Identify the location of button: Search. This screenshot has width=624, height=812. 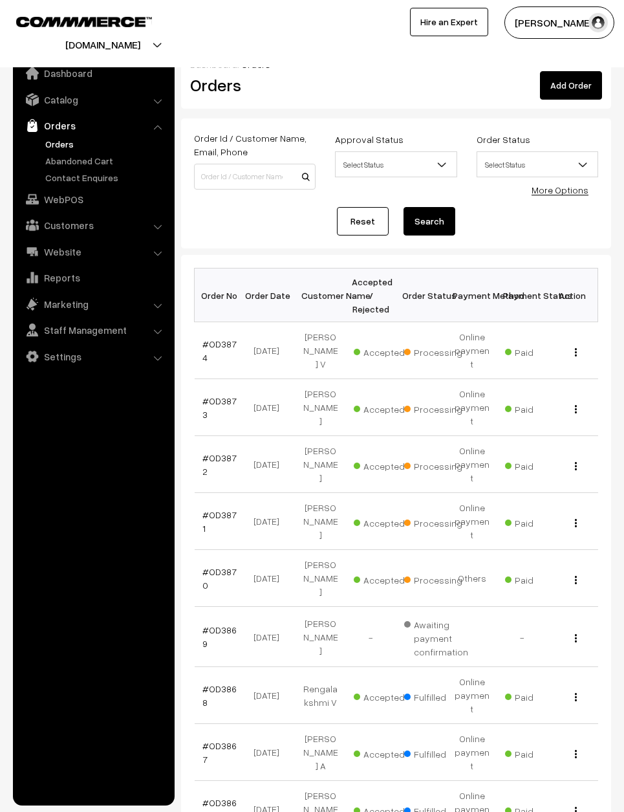
(430, 221).